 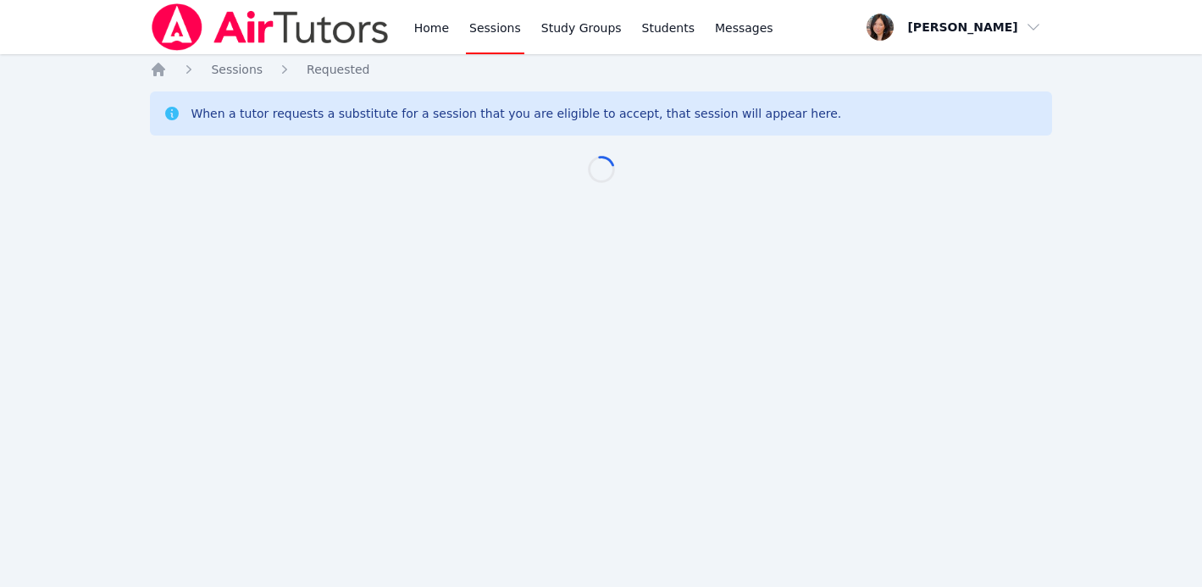 I want to click on img: Air Tutors, so click(x=269, y=27).